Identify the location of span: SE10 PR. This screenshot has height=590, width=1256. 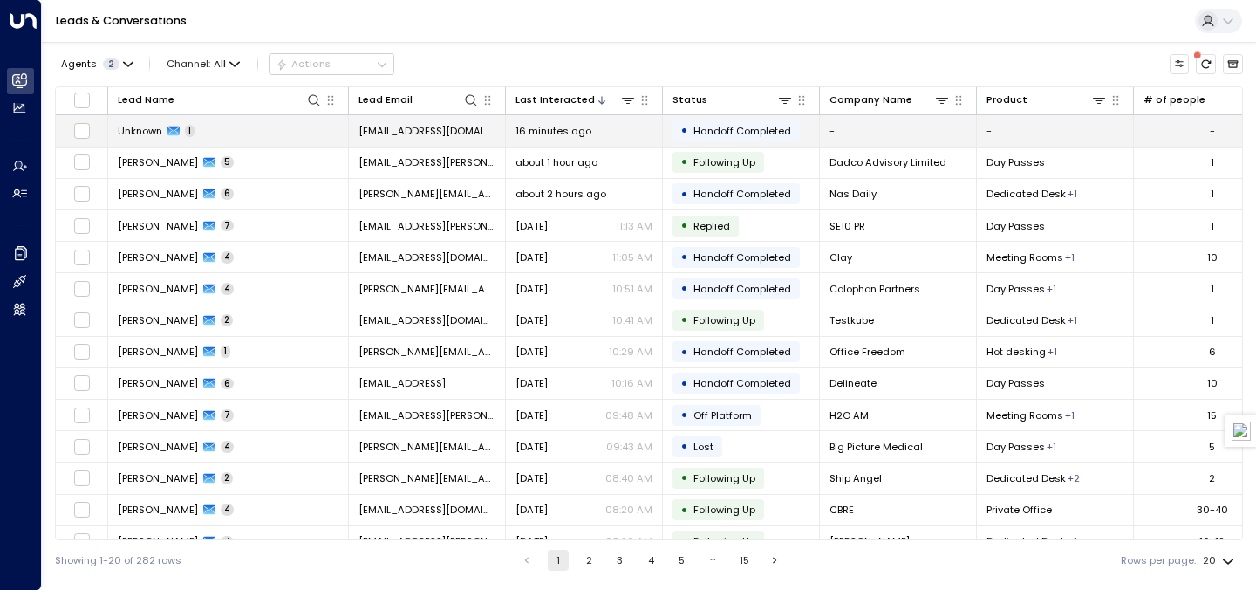
(847, 226).